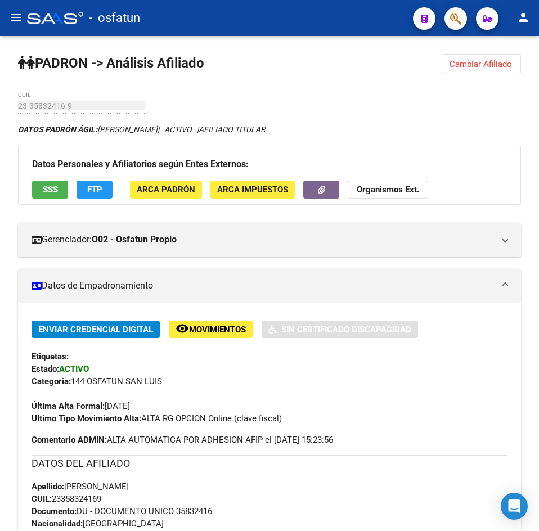  Describe the element at coordinates (269, 286) in the screenshot. I see `mat-expansion-panel-header: Datos de Empadronamiento` at that location.